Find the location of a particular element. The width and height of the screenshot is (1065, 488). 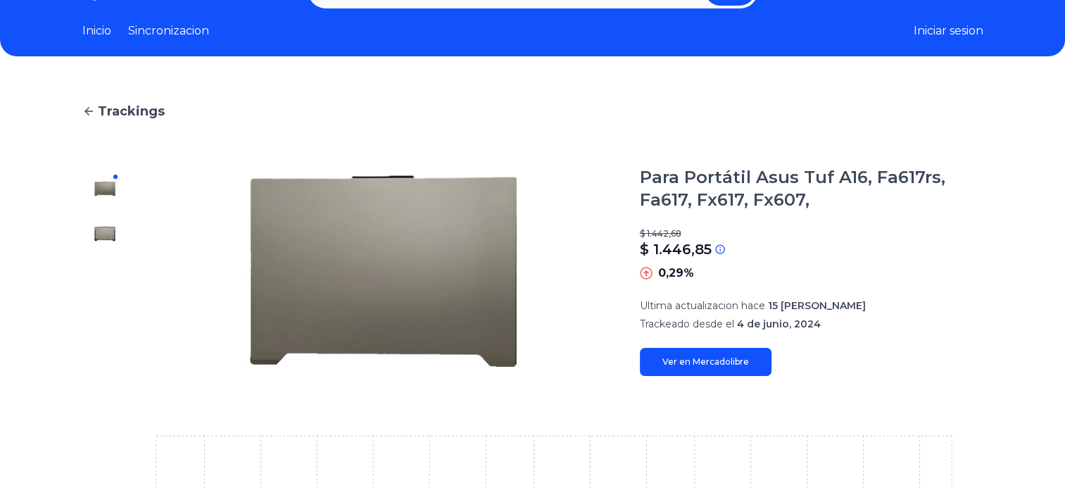

p: $ 1.442,68 is located at coordinates (811, 234).